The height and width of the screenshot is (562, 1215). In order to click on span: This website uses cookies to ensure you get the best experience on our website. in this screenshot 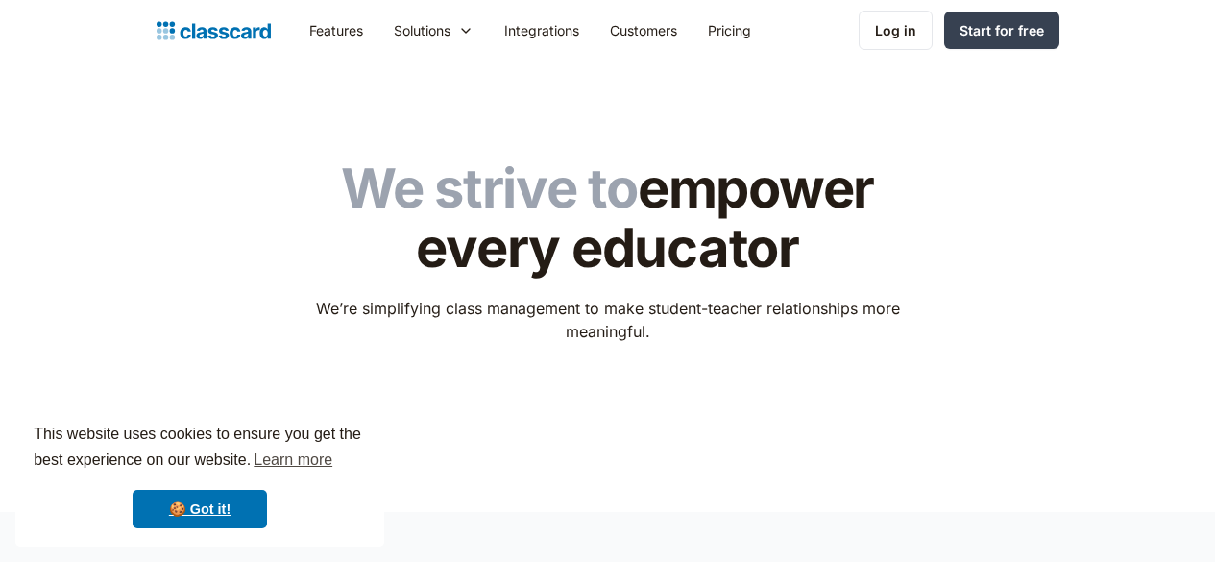, I will do `click(200, 449)`.